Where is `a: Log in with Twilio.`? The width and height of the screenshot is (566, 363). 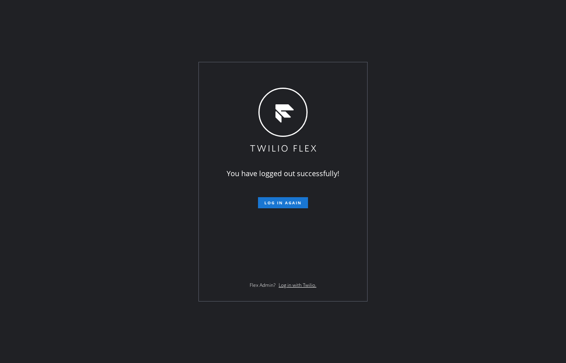 a: Log in with Twilio. is located at coordinates (297, 285).